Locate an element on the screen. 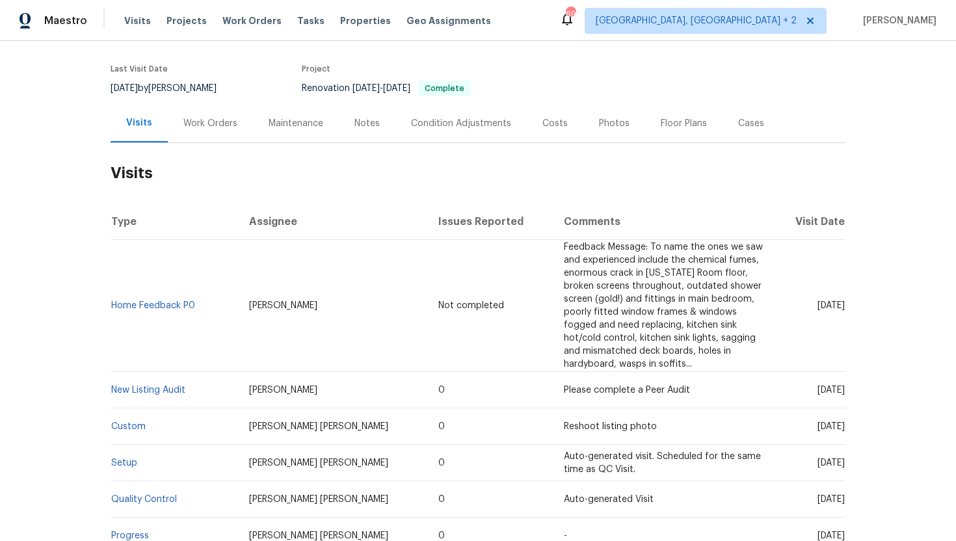  span: Last Visit Date is located at coordinates (139, 69).